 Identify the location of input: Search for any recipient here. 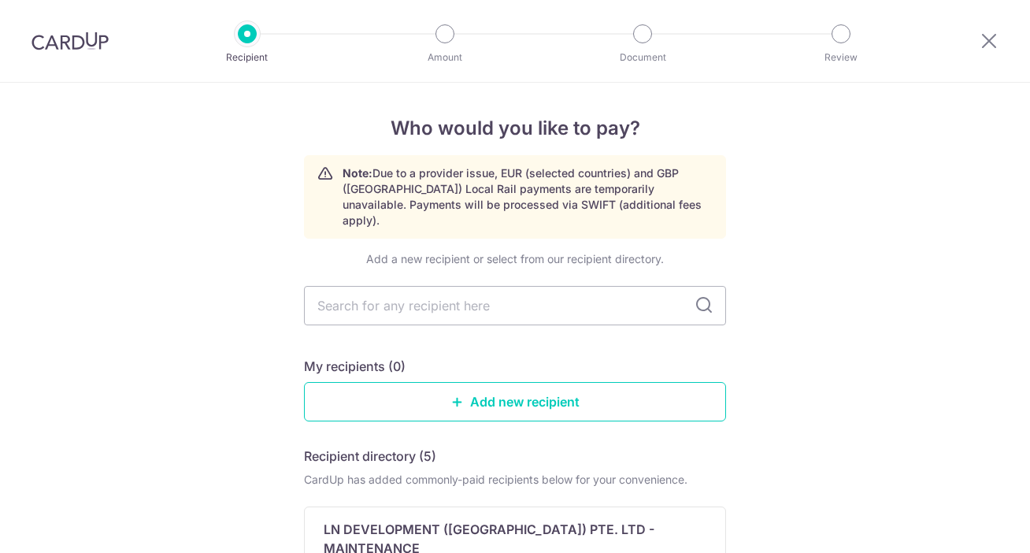
(515, 306).